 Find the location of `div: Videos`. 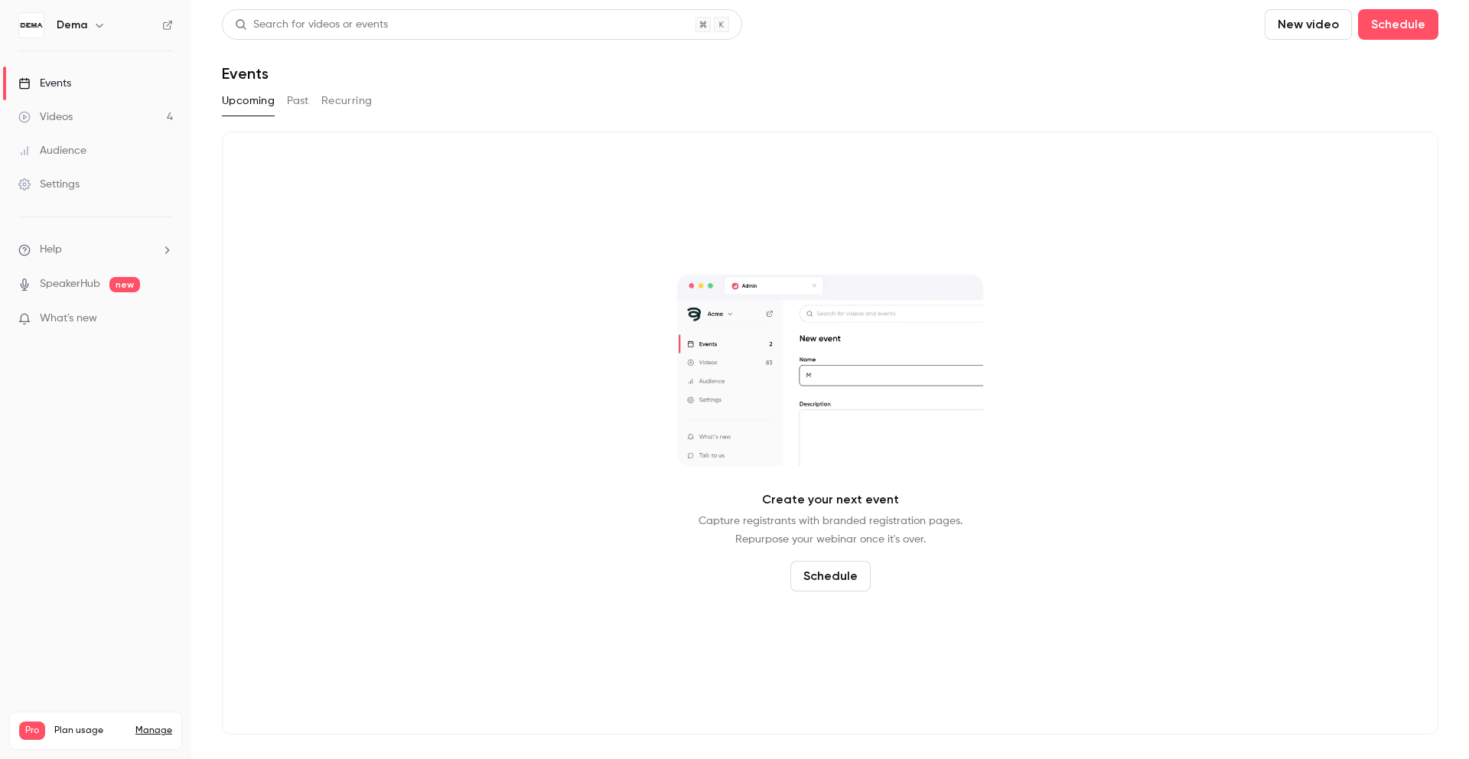

div: Videos is located at coordinates (45, 117).